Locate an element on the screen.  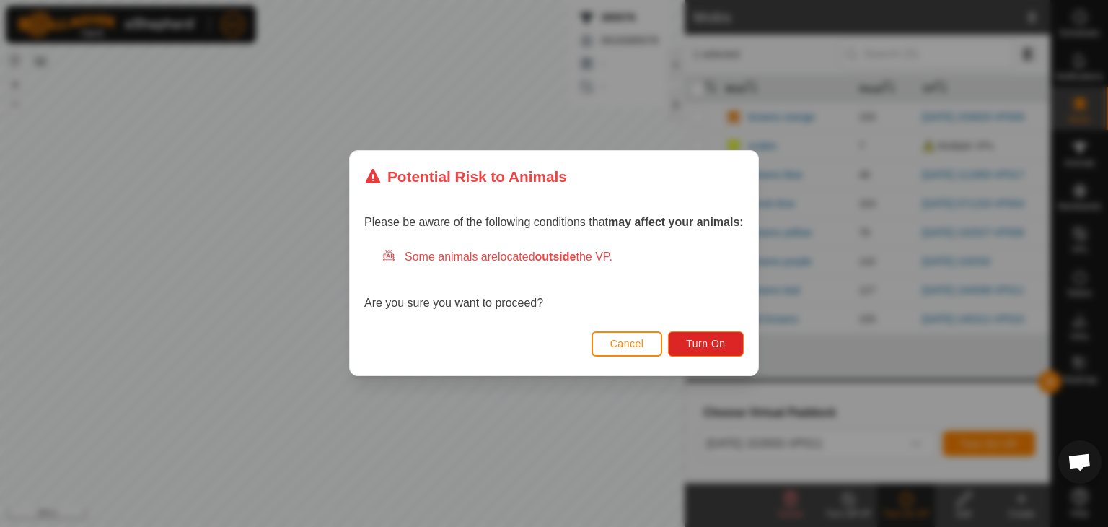
strong: outside is located at coordinates (556, 257).